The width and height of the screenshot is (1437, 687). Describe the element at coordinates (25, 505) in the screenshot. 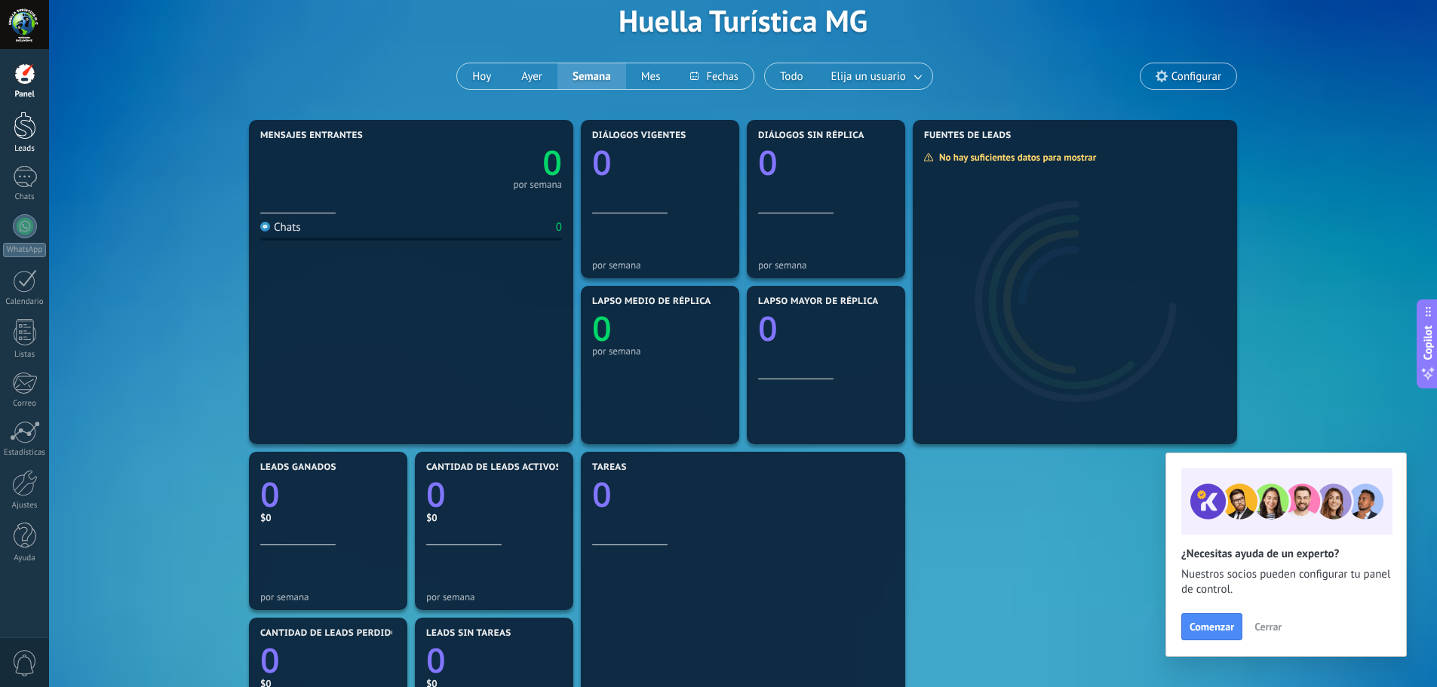

I see `div: Ajustes` at that location.